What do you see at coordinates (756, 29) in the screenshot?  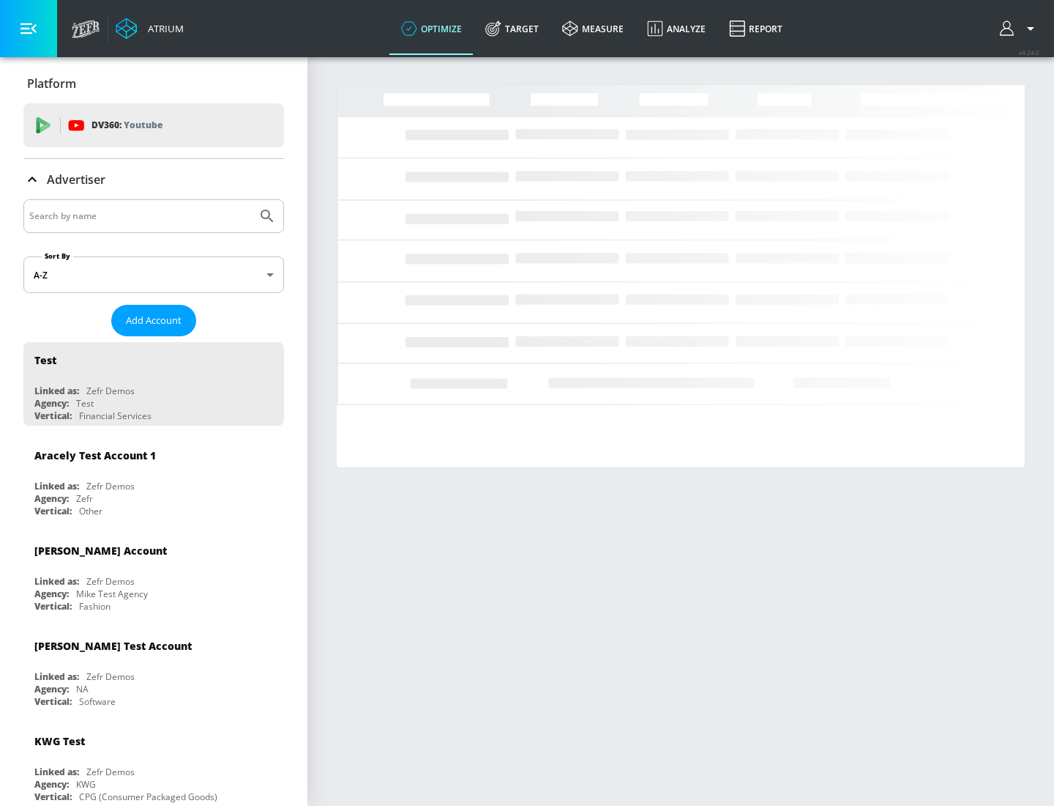 I see `a: Report` at bounding box center [756, 29].